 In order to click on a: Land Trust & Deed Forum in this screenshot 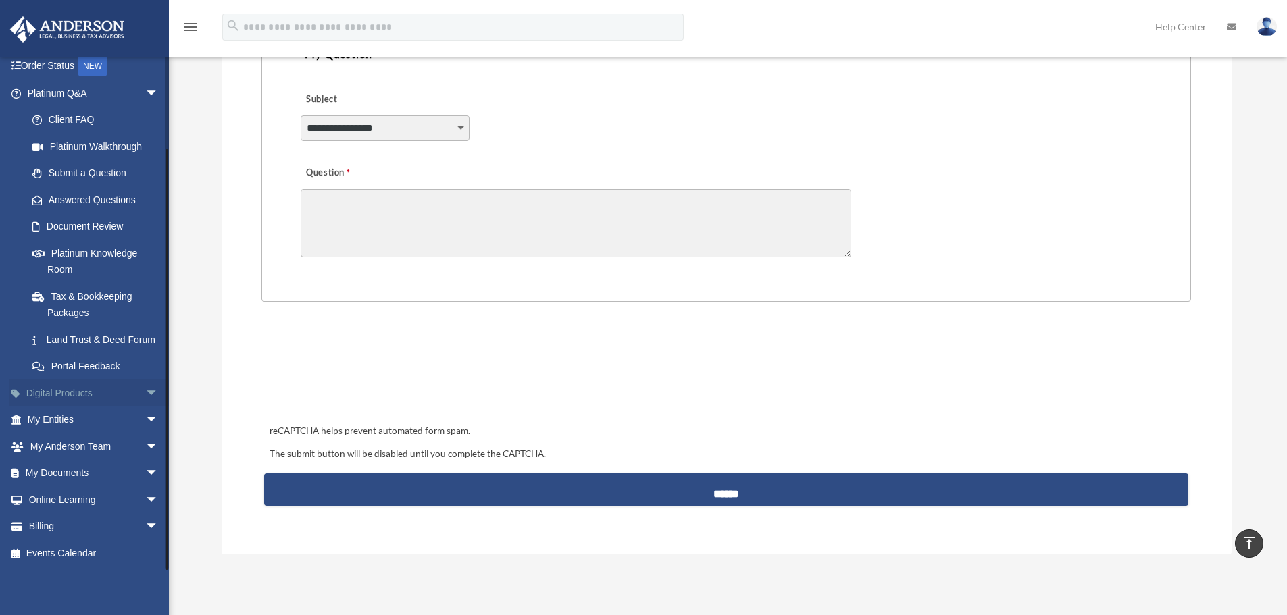, I will do `click(99, 340)`.